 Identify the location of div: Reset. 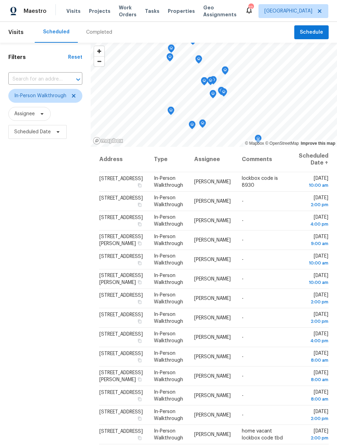
(75, 57).